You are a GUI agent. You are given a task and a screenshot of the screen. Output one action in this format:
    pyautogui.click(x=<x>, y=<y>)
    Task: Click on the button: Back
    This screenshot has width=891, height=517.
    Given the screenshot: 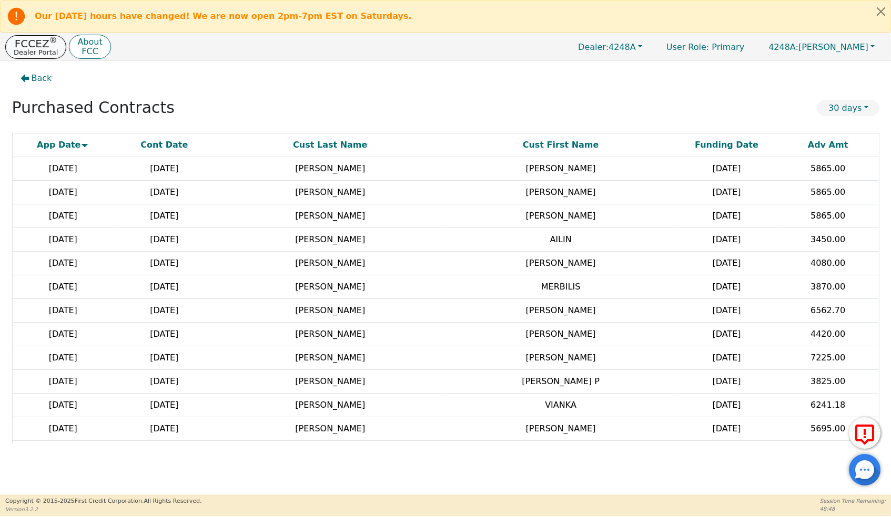 What is the action you would take?
    pyautogui.click(x=36, y=78)
    